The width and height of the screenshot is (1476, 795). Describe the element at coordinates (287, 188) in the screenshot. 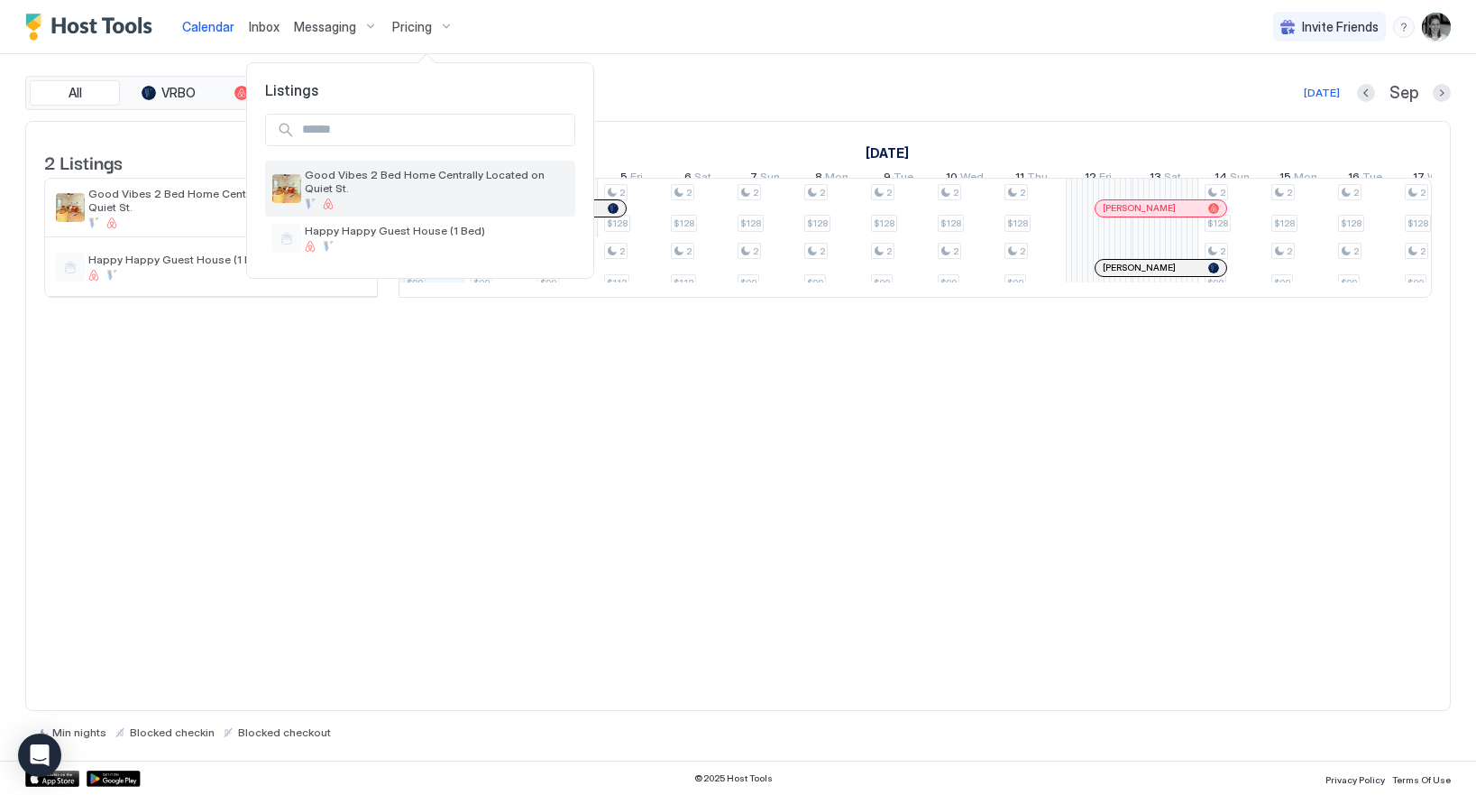

I see `div: listing image` at that location.